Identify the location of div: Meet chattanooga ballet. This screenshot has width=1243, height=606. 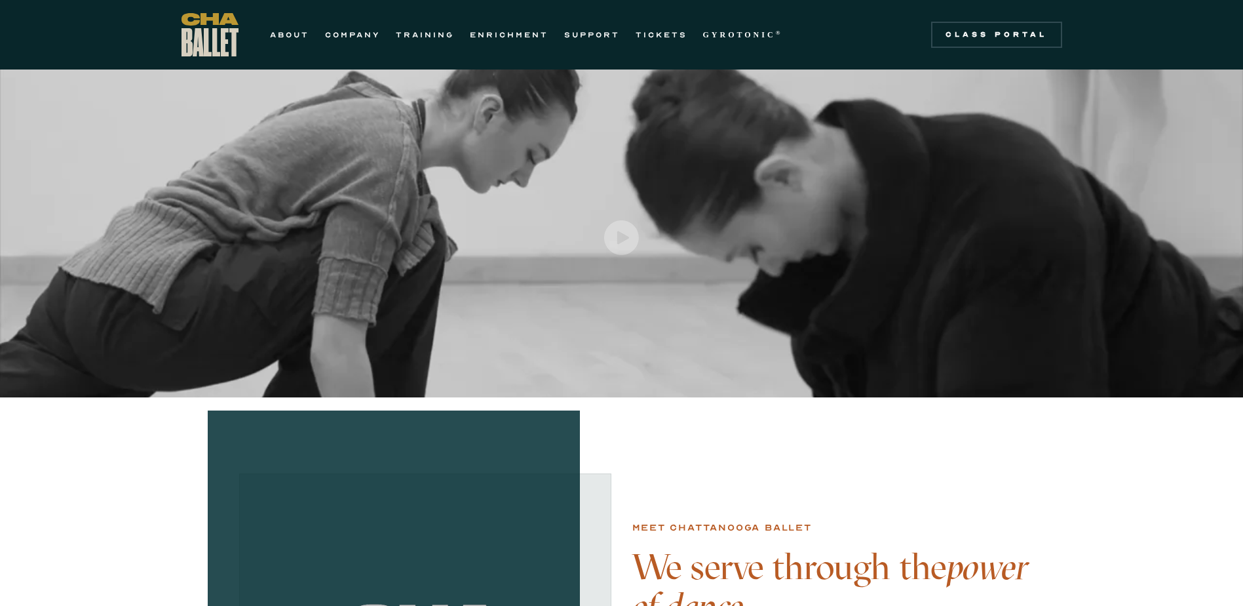
(722, 528).